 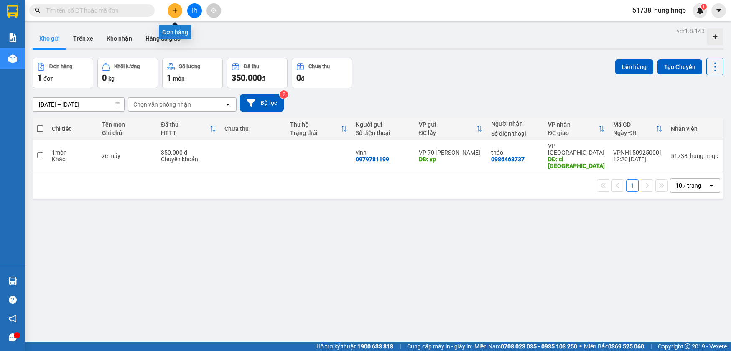 I want to click on button: Lên hàng, so click(x=634, y=67).